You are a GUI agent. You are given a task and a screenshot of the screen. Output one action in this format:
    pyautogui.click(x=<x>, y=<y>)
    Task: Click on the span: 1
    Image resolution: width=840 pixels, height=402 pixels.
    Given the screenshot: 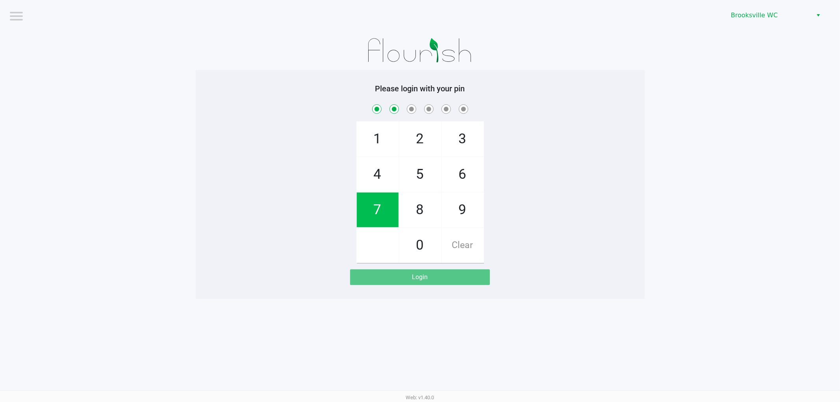 What is the action you would take?
    pyautogui.click(x=378, y=139)
    